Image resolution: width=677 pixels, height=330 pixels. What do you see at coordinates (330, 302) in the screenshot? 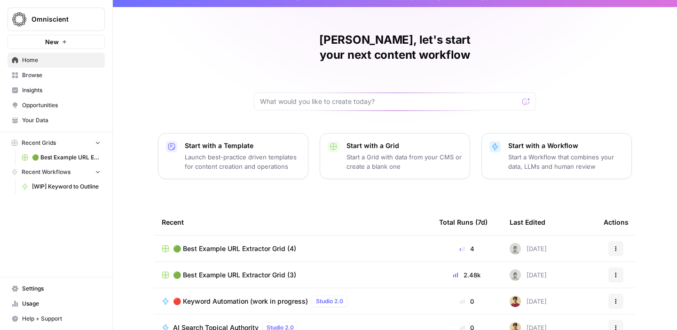
I see `span: Studio 2.0` at bounding box center [330, 302].